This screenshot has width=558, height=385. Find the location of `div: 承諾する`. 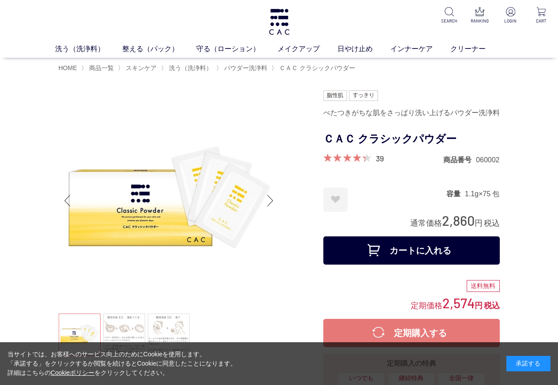

div: 承諾する is located at coordinates (528, 363).